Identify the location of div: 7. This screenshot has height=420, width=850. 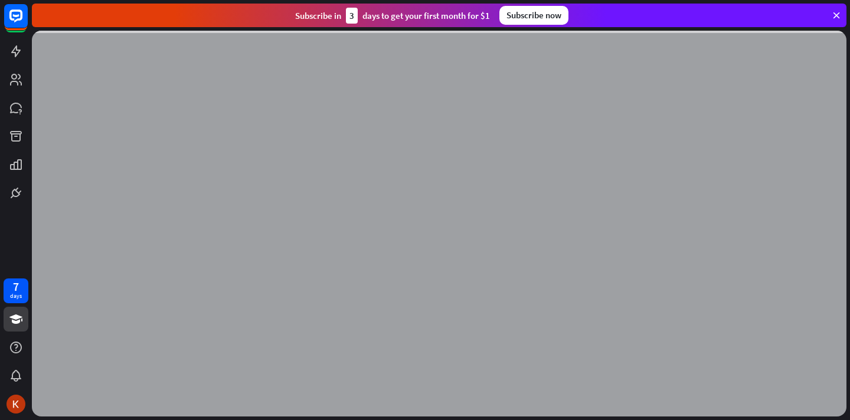
(16, 287).